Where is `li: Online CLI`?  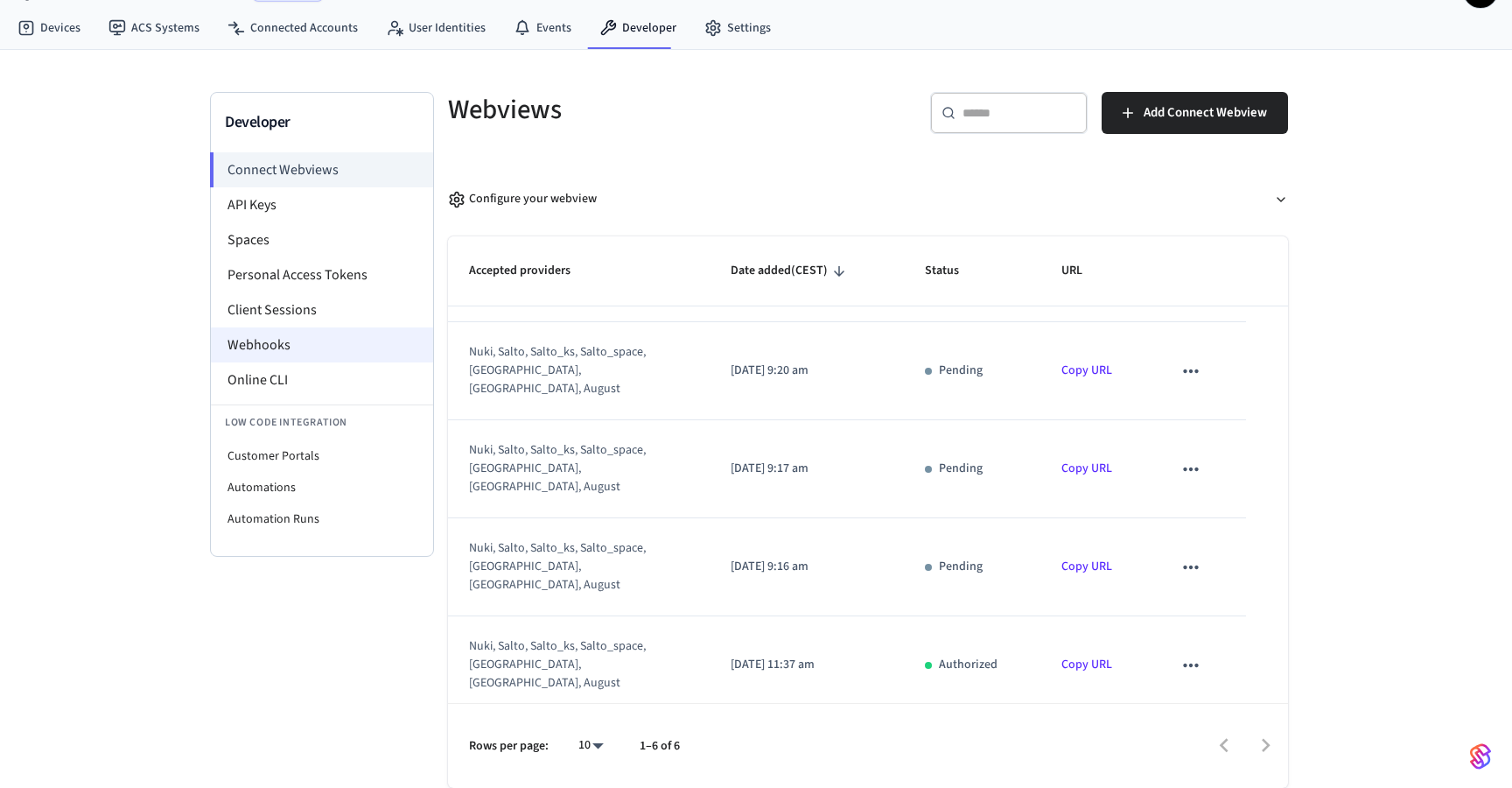
li: Online CLI is located at coordinates (322, 380).